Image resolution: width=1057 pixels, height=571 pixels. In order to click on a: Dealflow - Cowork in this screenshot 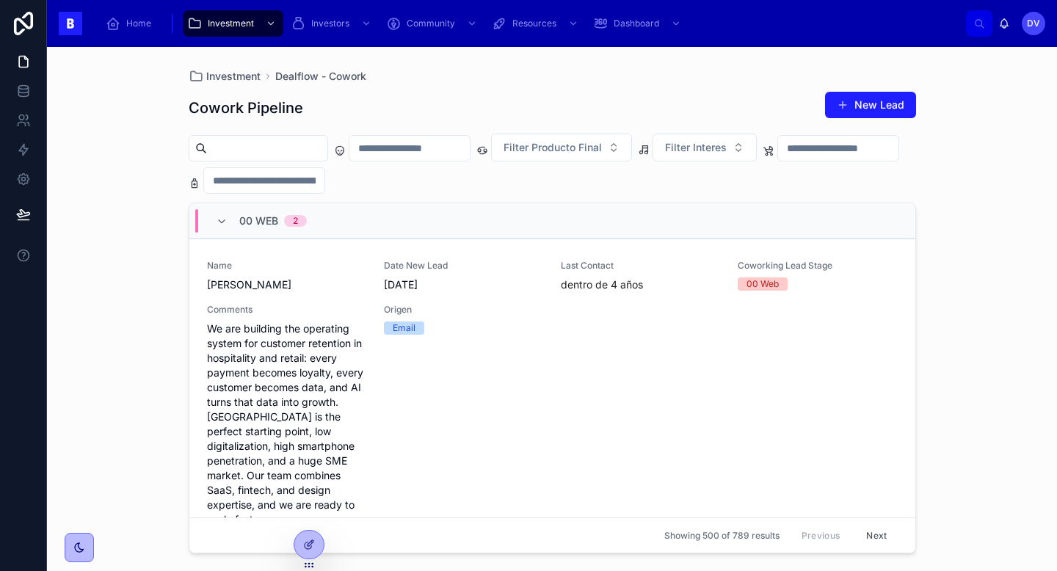, I will do `click(321, 76)`.